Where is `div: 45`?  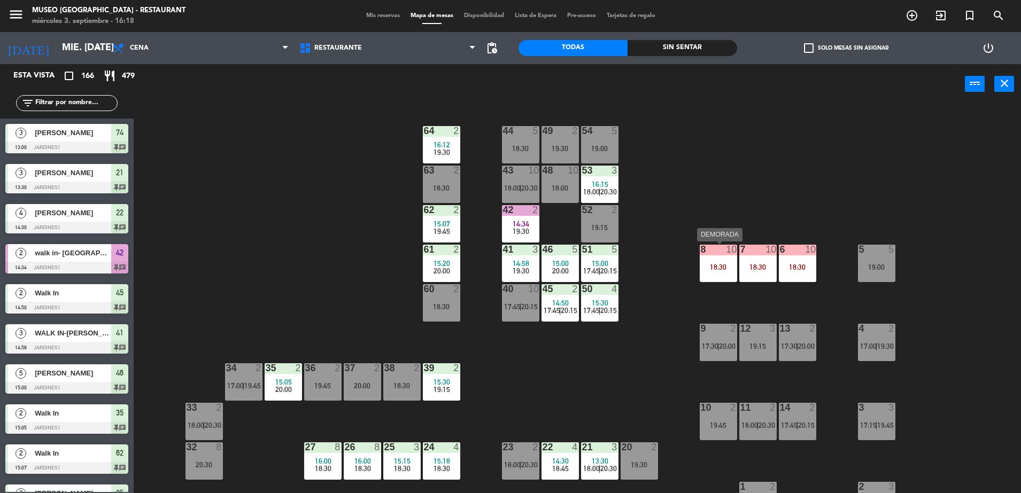
div: 45 is located at coordinates (543, 289).